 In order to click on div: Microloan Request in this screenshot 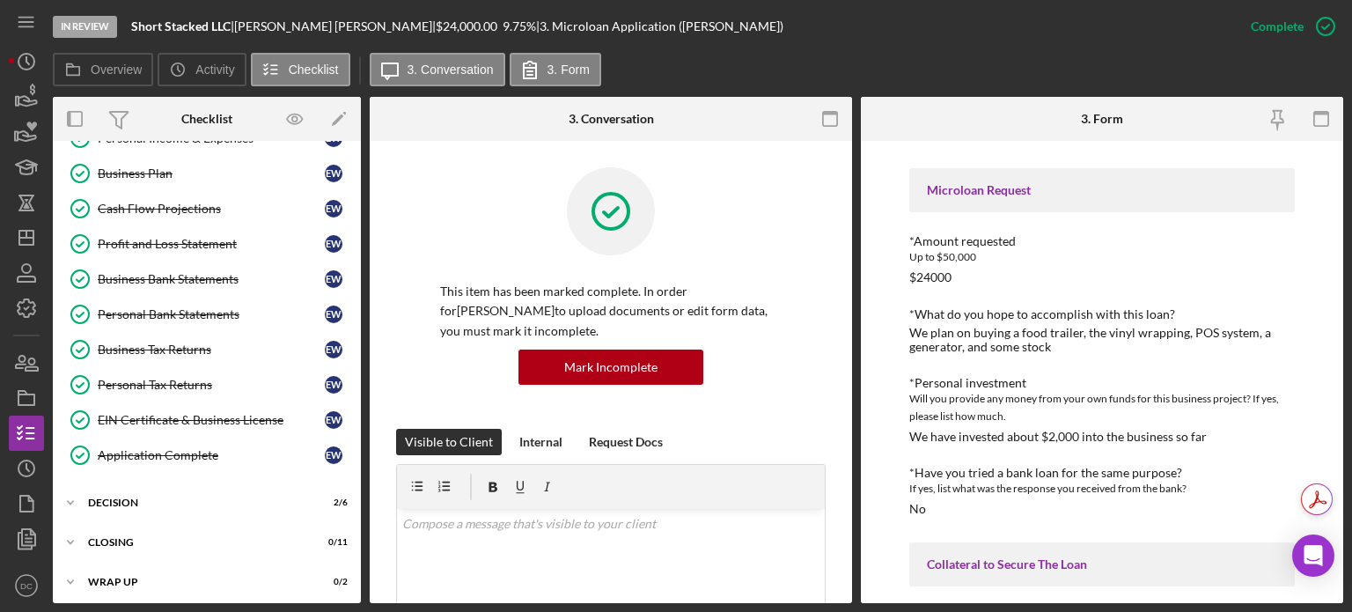, I will do `click(1102, 190)`.